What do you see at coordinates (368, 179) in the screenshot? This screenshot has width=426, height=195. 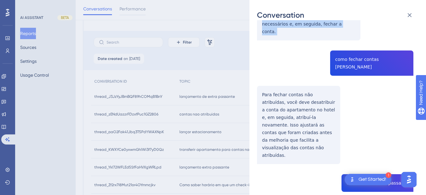 I see `div: Open Get Started! checklist, remaining modules: 1` at bounding box center [368, 179].